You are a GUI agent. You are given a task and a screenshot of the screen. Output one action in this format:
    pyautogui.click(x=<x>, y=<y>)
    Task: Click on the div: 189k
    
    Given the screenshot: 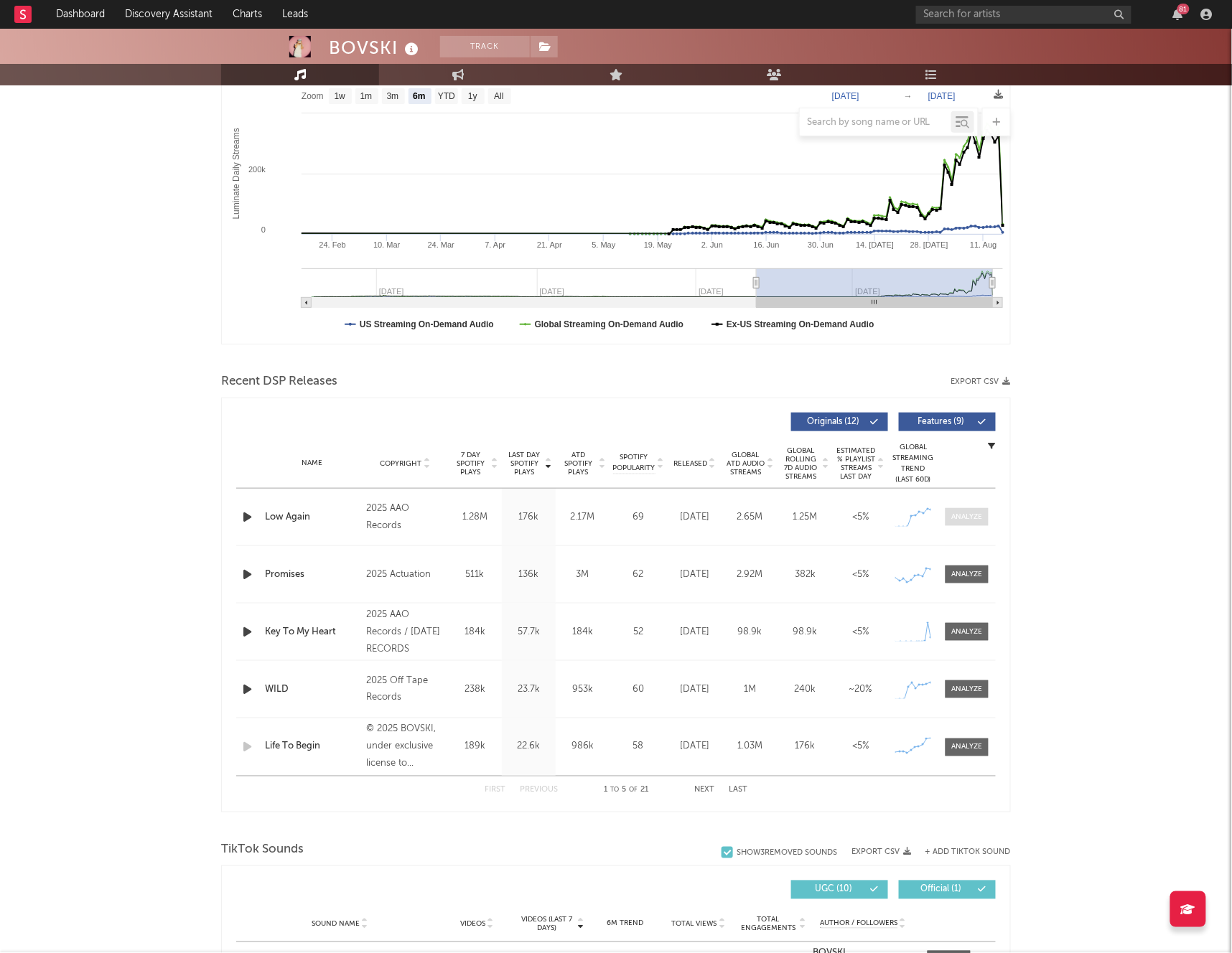 What is the action you would take?
    pyautogui.click(x=474, y=747)
    